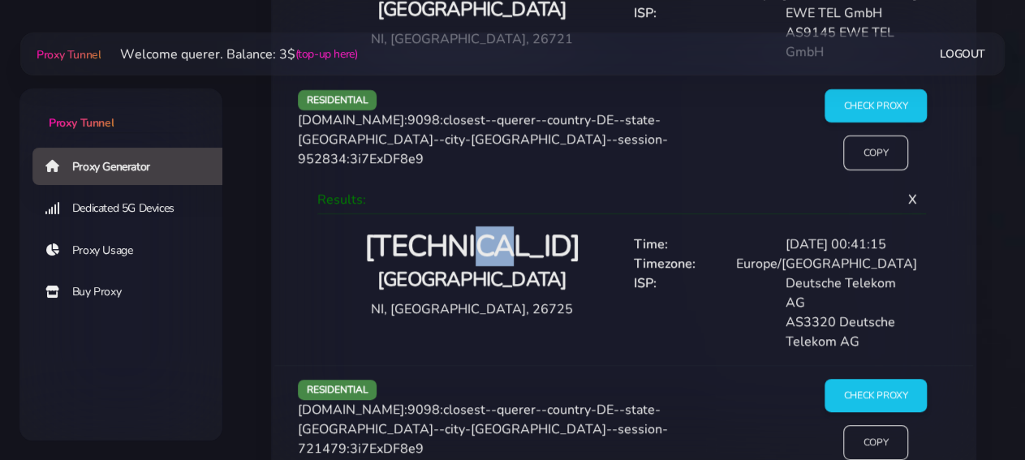 The height and width of the screenshot is (460, 1025). Describe the element at coordinates (851, 332) in the screenshot. I see `div: AS3320 Deutsche Telekom AG` at that location.